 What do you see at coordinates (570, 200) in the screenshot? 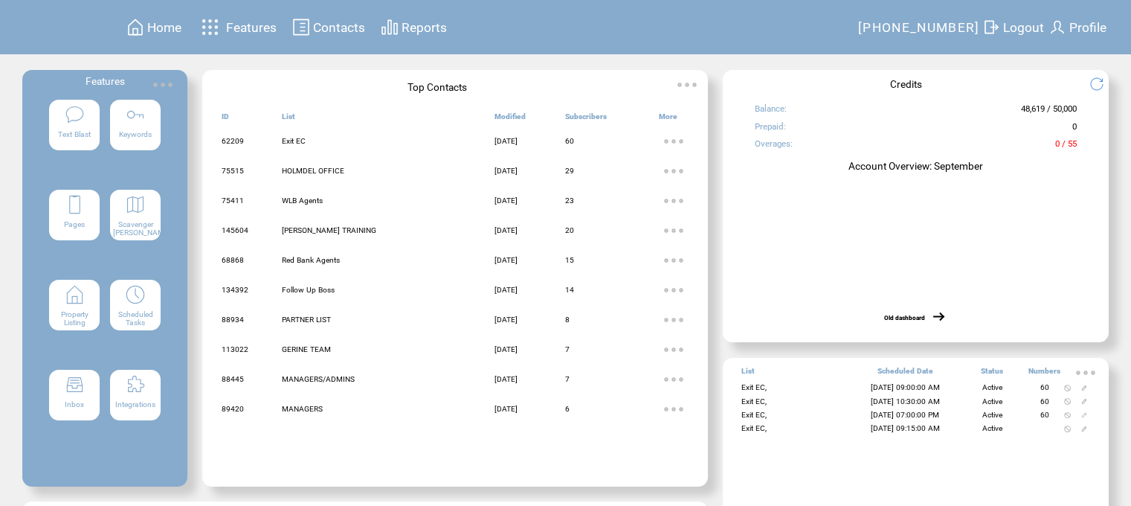
I see `span: 23` at bounding box center [570, 200].